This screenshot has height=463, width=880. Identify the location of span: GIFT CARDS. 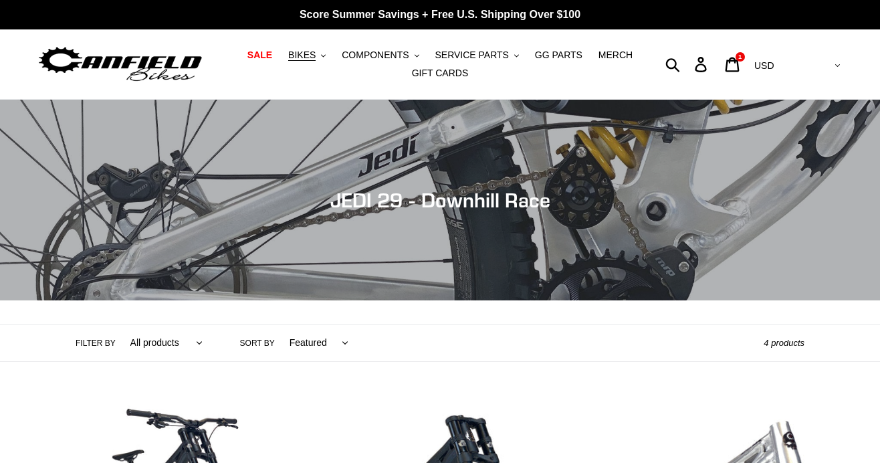
(440, 73).